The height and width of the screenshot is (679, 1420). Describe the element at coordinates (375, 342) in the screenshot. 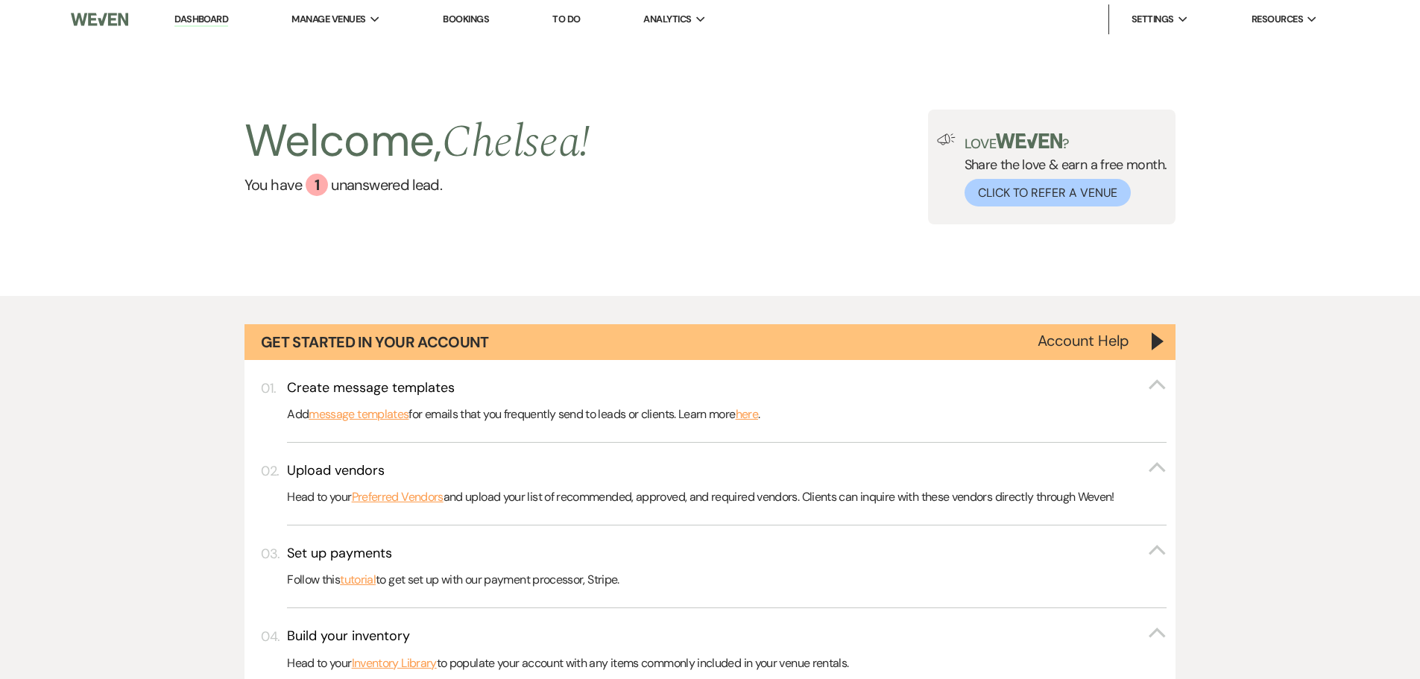

I see `h1: Get Started in Your Account` at that location.